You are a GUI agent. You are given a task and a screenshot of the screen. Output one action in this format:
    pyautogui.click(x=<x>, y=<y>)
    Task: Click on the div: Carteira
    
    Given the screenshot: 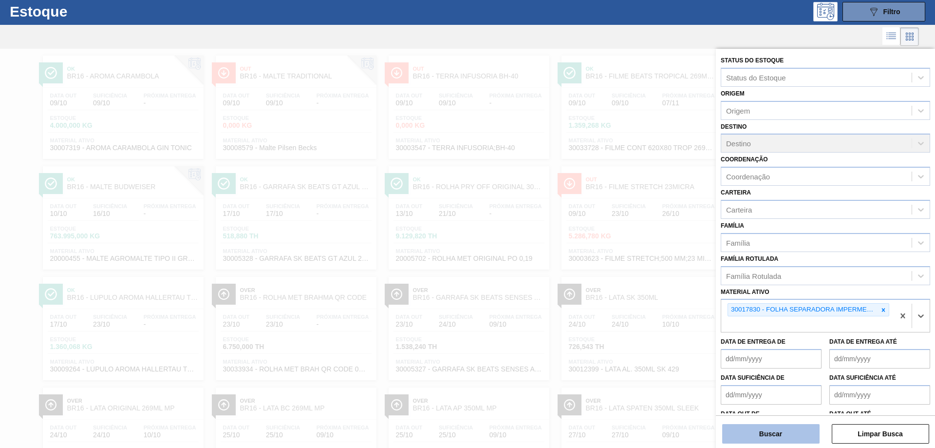 What is the action you would take?
    pyautogui.click(x=739, y=209)
    